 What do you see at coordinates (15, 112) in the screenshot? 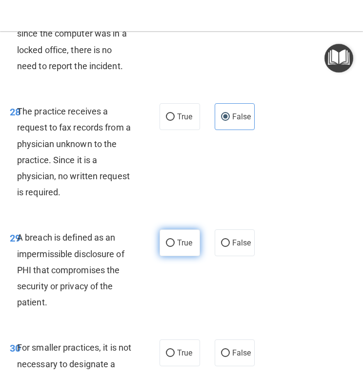
I see `span: 28` at bounding box center [15, 112].